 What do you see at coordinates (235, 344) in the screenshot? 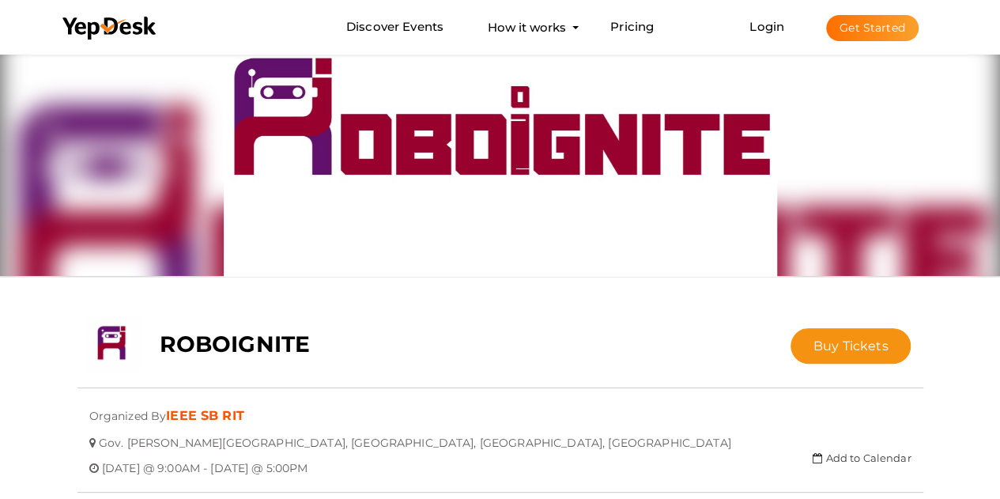
I see `b: ROBOIGNITE` at bounding box center [235, 344].